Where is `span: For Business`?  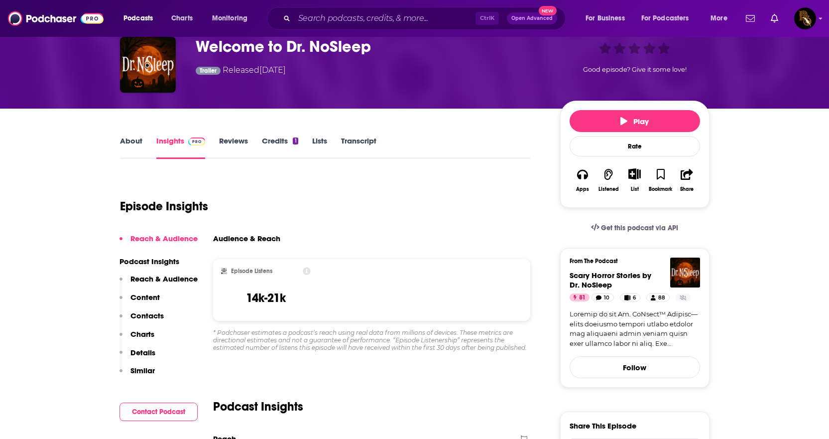
span: For Business is located at coordinates (605, 18).